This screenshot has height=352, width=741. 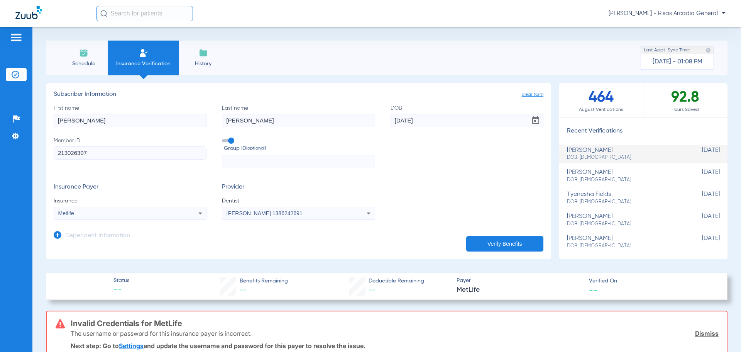 What do you see at coordinates (467, 120) in the screenshot?
I see `input: DOBOpen calendar` at bounding box center [467, 120].